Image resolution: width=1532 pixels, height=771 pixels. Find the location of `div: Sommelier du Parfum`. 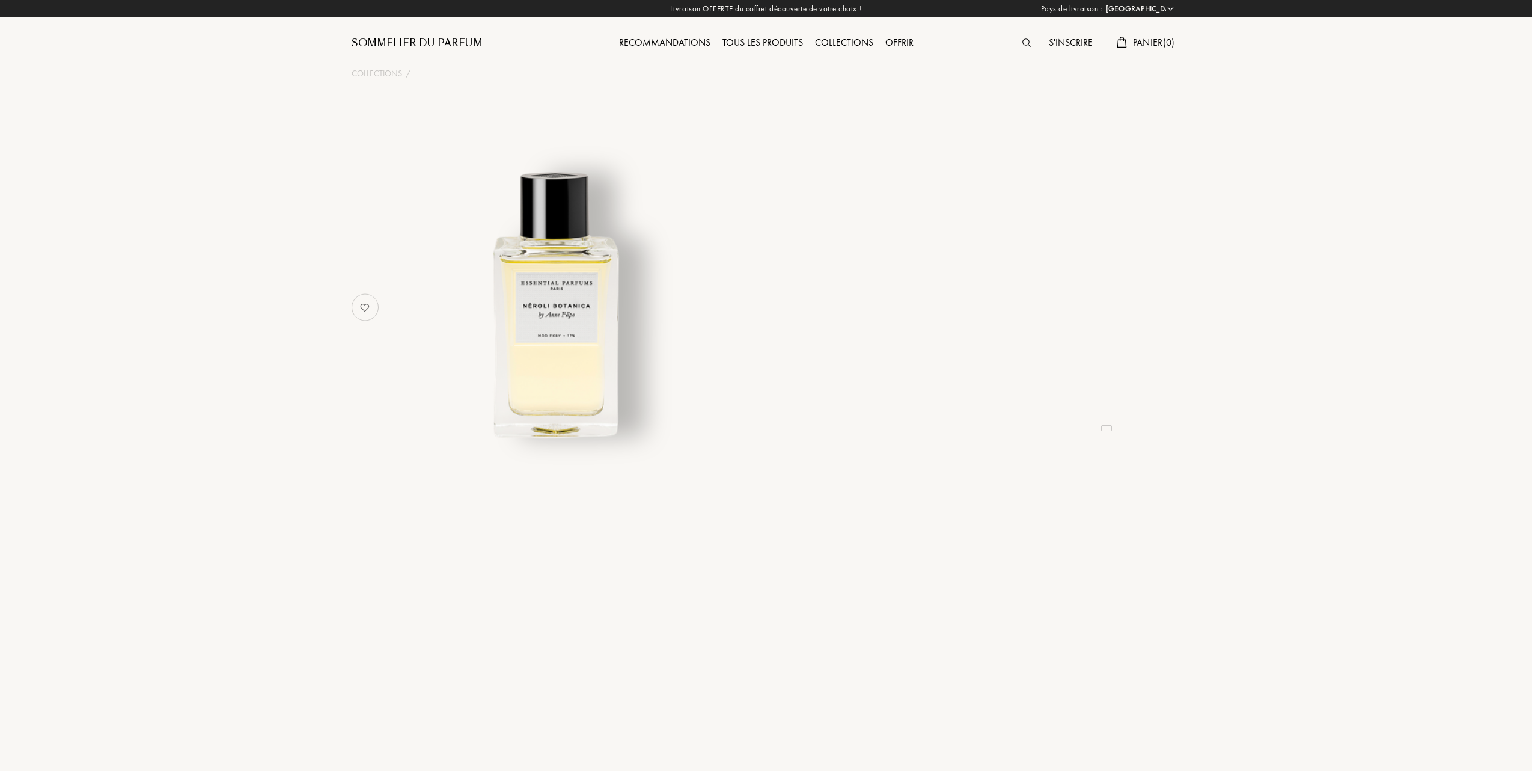

div: Sommelier du Parfum is located at coordinates (417, 43).